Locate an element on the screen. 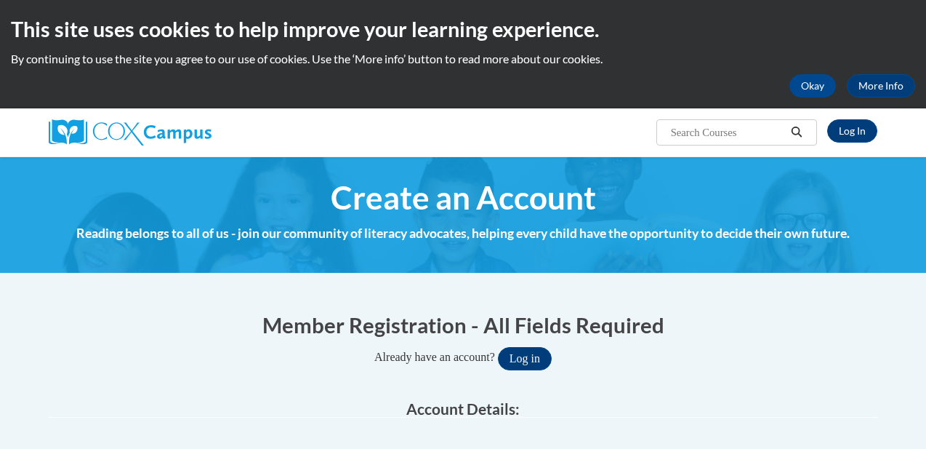 The width and height of the screenshot is (926, 449). h1: Member Registration - All Fields Required is located at coordinates (463, 324).